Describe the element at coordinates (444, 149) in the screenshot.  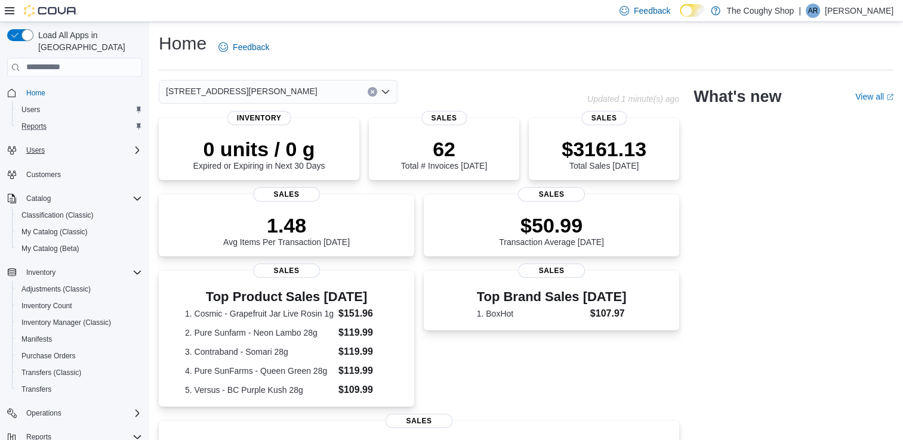
I see `p: 62` at that location.